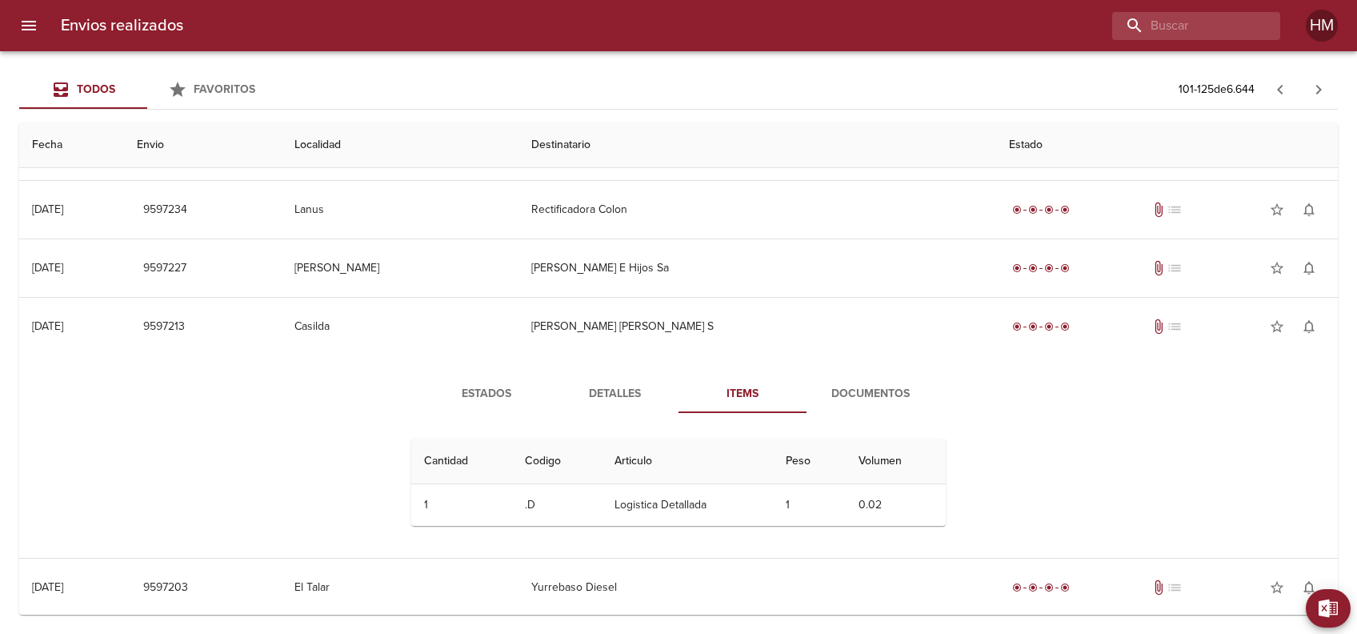  Describe the element at coordinates (757, 145) in the screenshot. I see `th: Destinatario` at that location.